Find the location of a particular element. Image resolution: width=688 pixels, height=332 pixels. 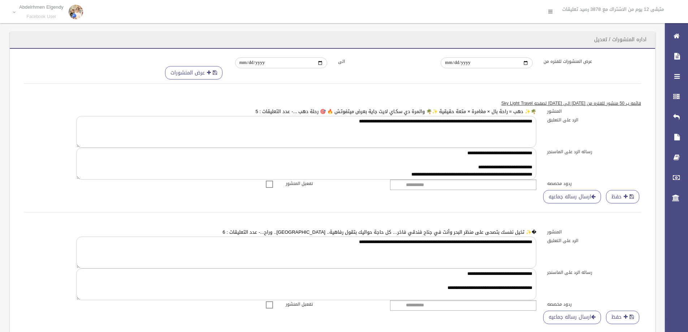

lable: 🌴✨ دهب = راحة بال × مغامرة × متعة حقيقية ✨🌴 والمرة دي سكـاي لايت جاية بعرض ميتفوتش 🔥 🎯 رحلة دهب .... is located at coordinates (396, 111).